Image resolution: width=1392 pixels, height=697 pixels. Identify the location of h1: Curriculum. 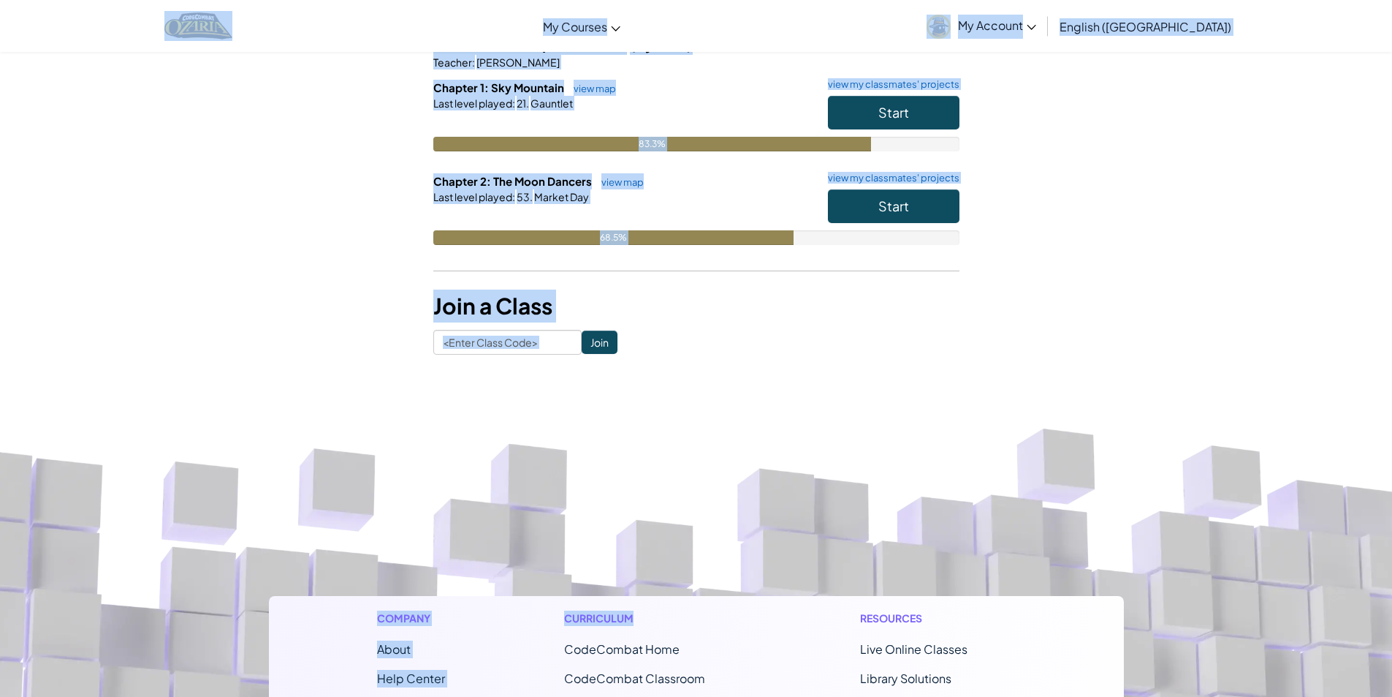
(653, 618).